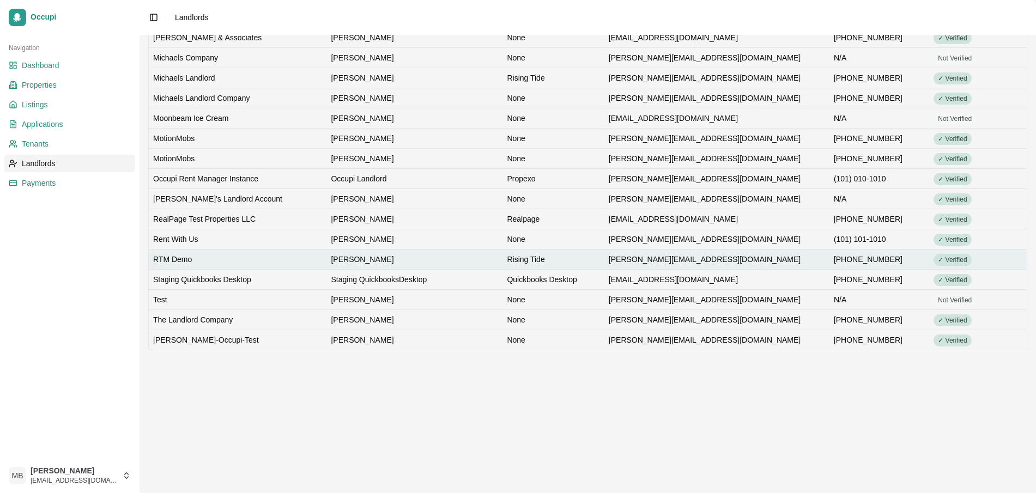  Describe the element at coordinates (238, 259) in the screenshot. I see `td: RTM Demo` at that location.